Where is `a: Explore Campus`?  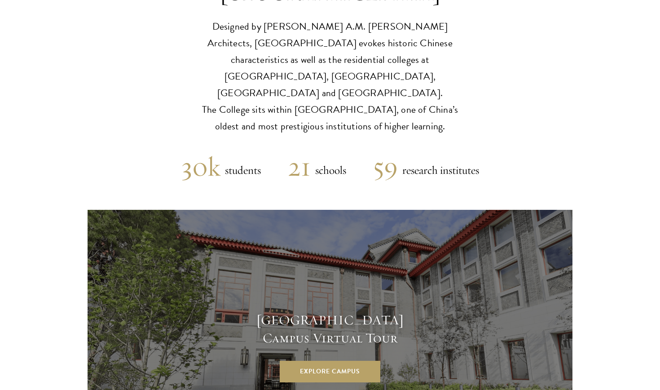 a: Explore Campus is located at coordinates (330, 372).